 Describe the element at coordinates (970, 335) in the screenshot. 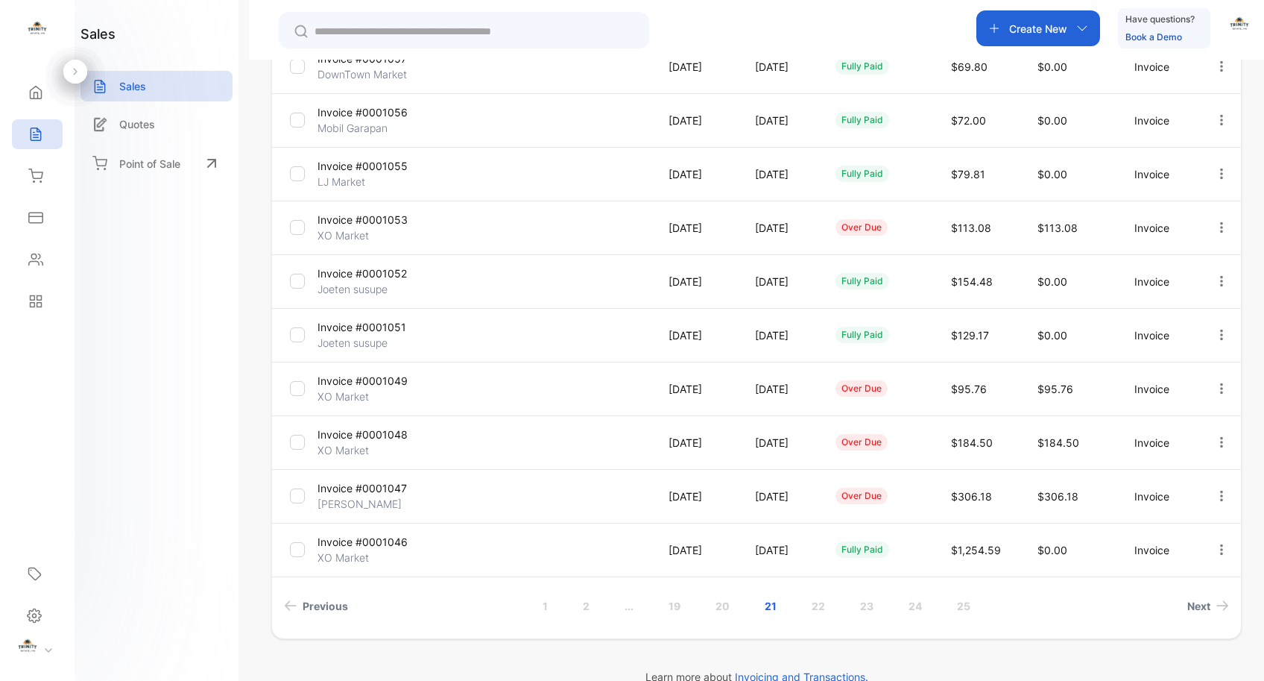

I see `span: $129.17` at that location.